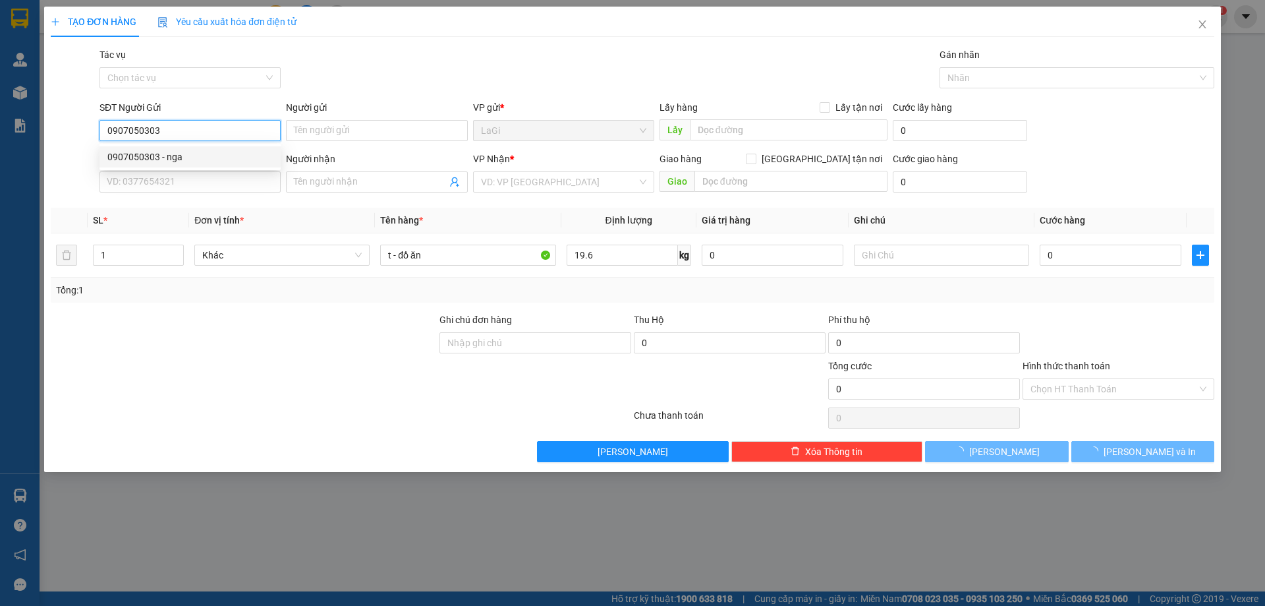 The height and width of the screenshot is (606, 1265). I want to click on span: SL, so click(98, 220).